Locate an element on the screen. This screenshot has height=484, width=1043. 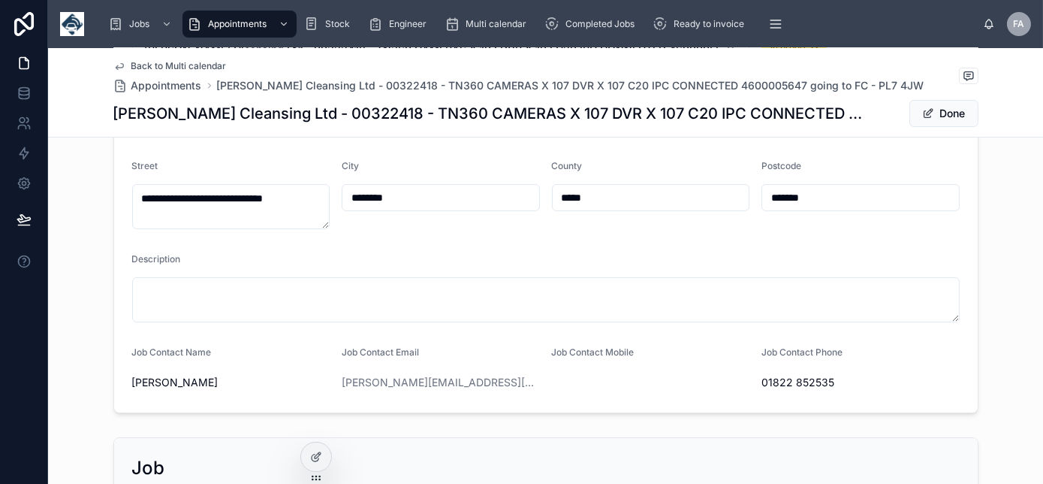
a: Multi calendar is located at coordinates (488, 24).